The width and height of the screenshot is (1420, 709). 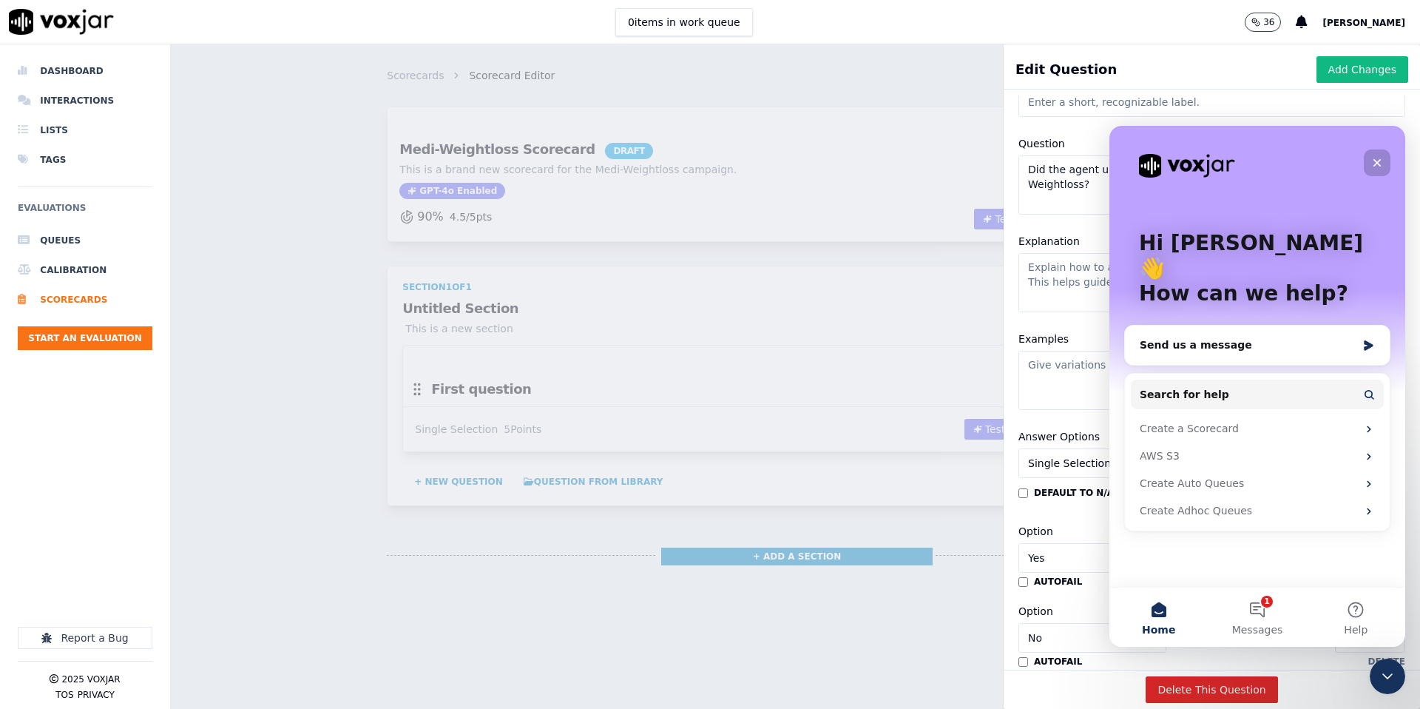 What do you see at coordinates (246, 504) in the screenshot?
I see `span: Help` at bounding box center [246, 504].